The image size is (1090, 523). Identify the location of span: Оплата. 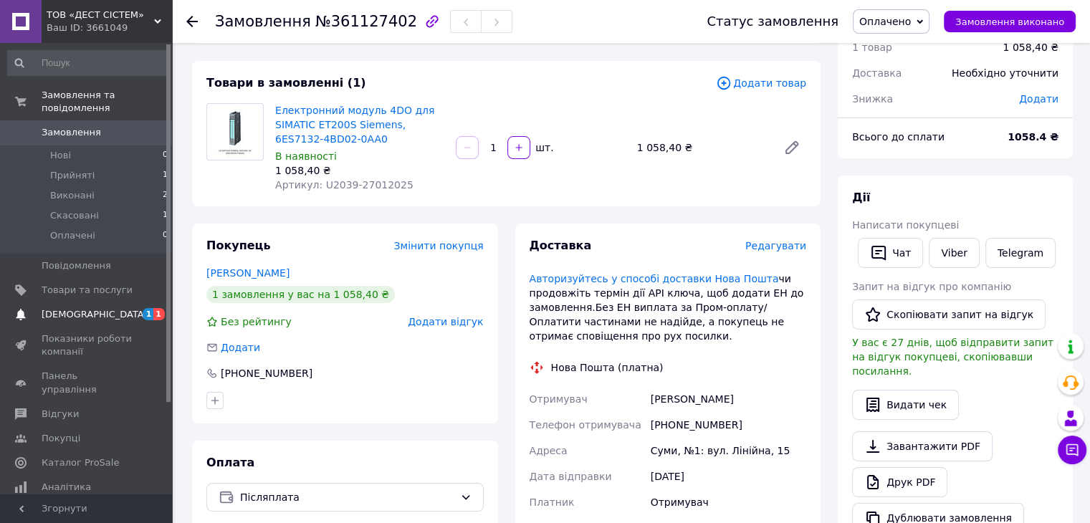
(230, 462).